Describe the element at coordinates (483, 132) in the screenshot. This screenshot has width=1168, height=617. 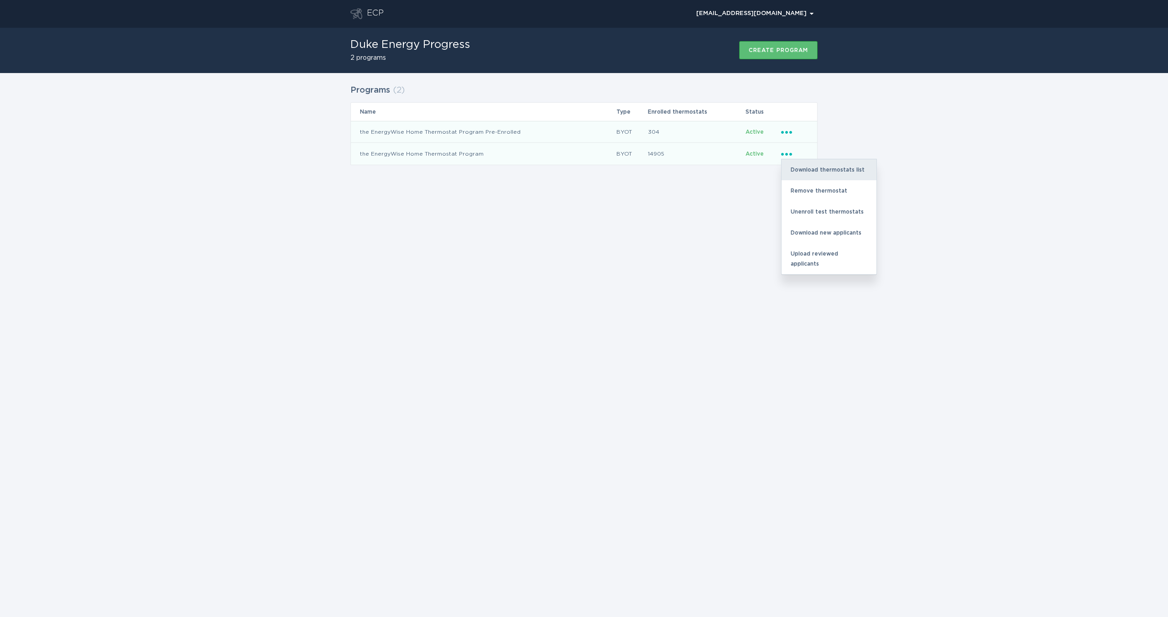
I see `td: the EnergyWise Home Thermostat Program Pre-Enrolled` at that location.